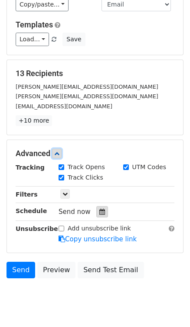 This screenshot has height=327, width=190. I want to click on label: Track Clicks, so click(86, 177).